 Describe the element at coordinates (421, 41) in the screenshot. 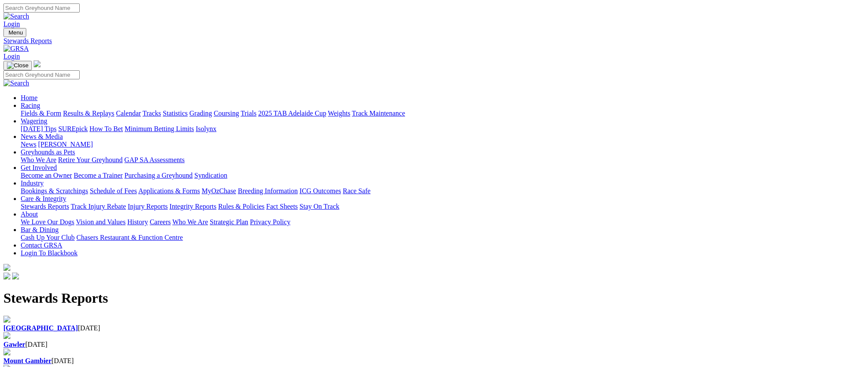

I see `div: Stewards Reports` at that location.